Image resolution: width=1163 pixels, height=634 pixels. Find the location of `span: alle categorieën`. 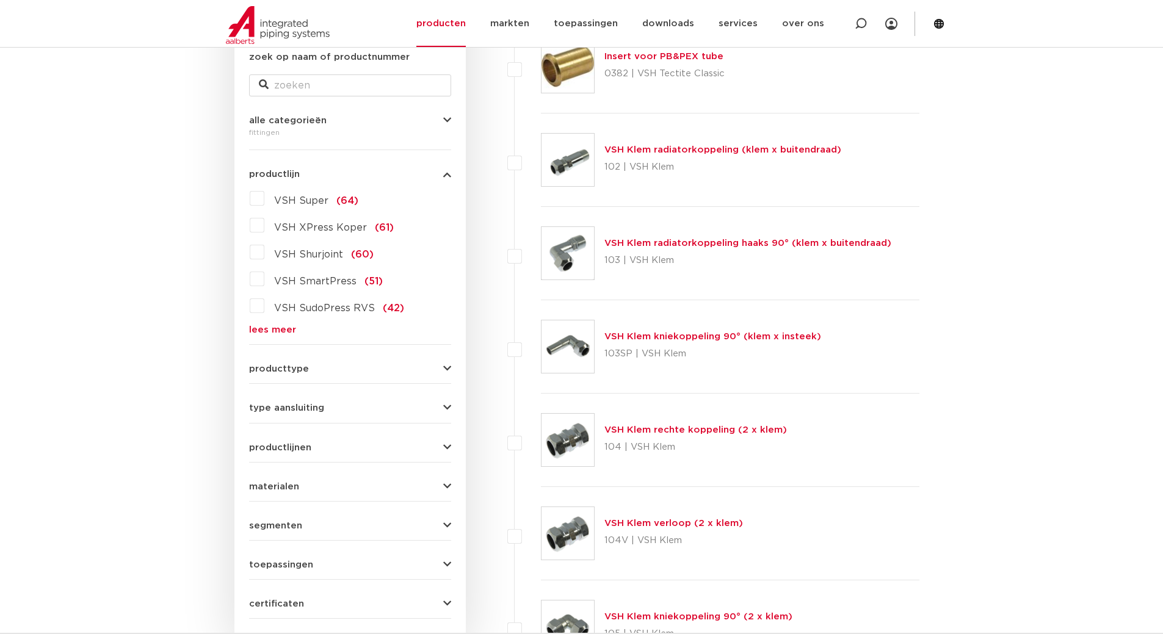

span: alle categorieën is located at coordinates (288, 120).